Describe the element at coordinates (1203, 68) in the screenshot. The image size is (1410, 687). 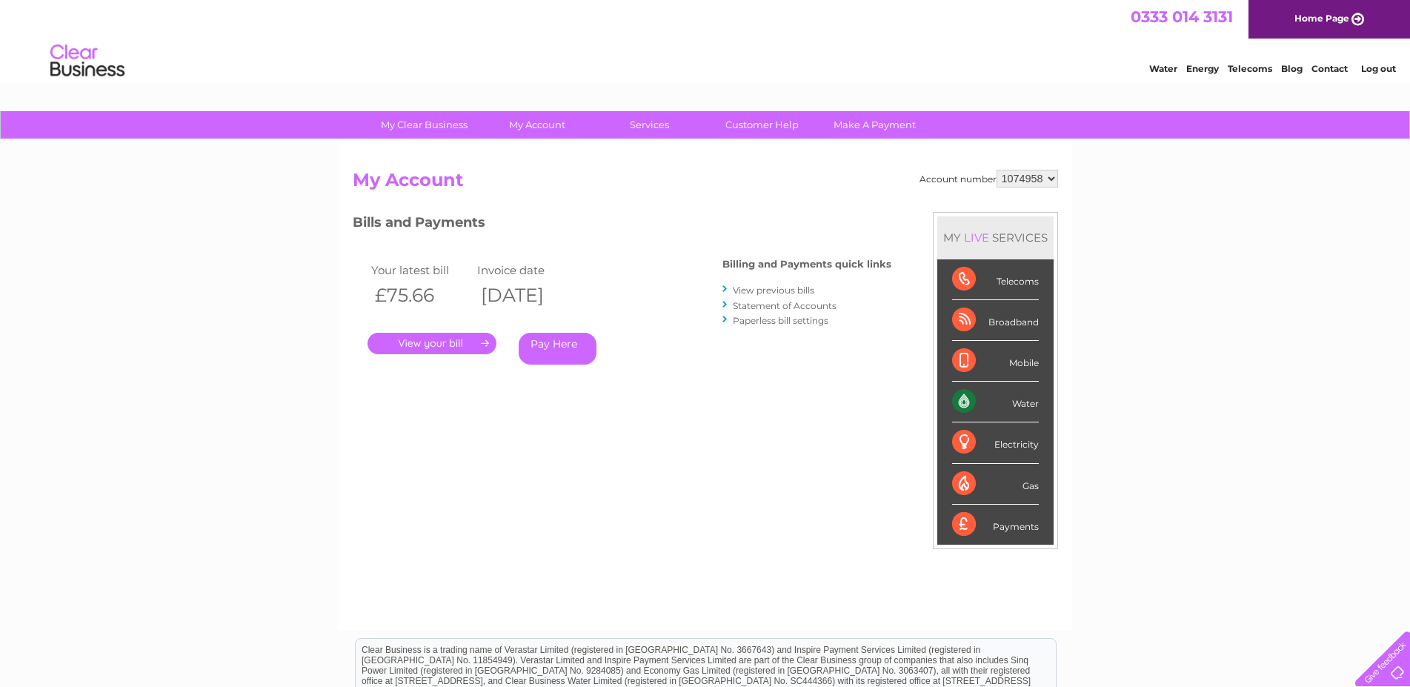
I see `a: Energy` at that location.